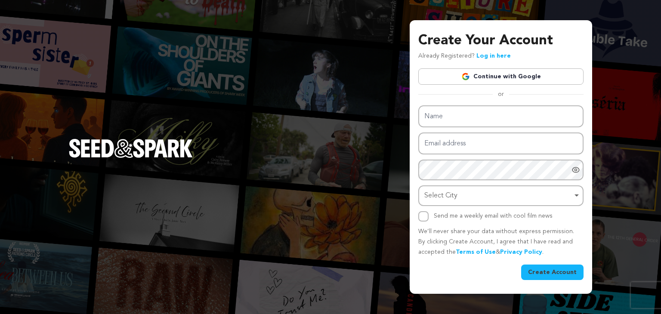 Image resolution: width=661 pixels, height=314 pixels. What do you see at coordinates (466, 77) in the screenshot?
I see `img: Google logo` at bounding box center [466, 77].